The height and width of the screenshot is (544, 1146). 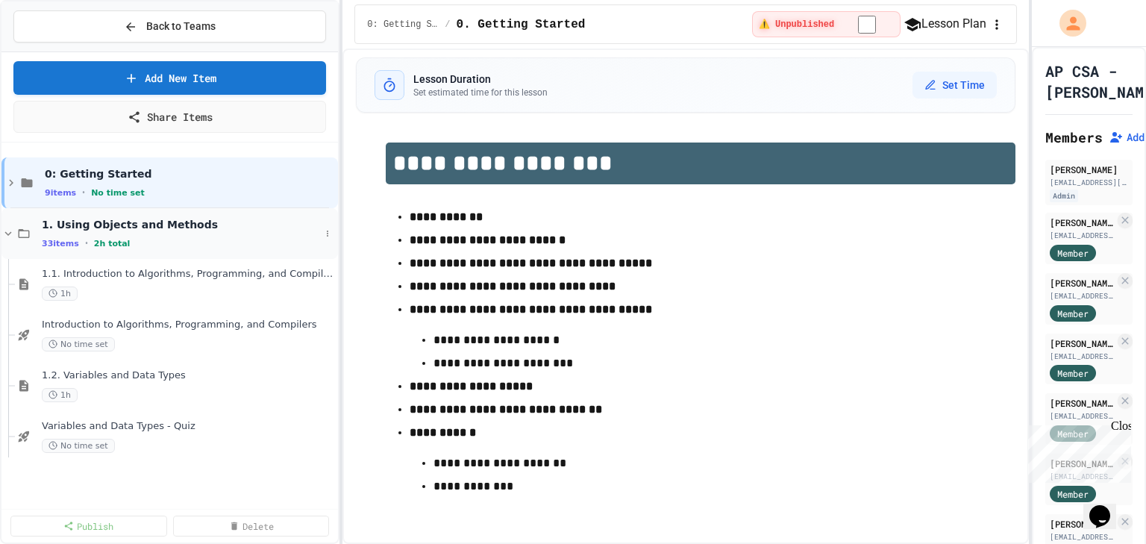 What do you see at coordinates (188, 325) in the screenshot?
I see `span: Introduction to Algorithms, Programming, and Compilers` at bounding box center [188, 325].